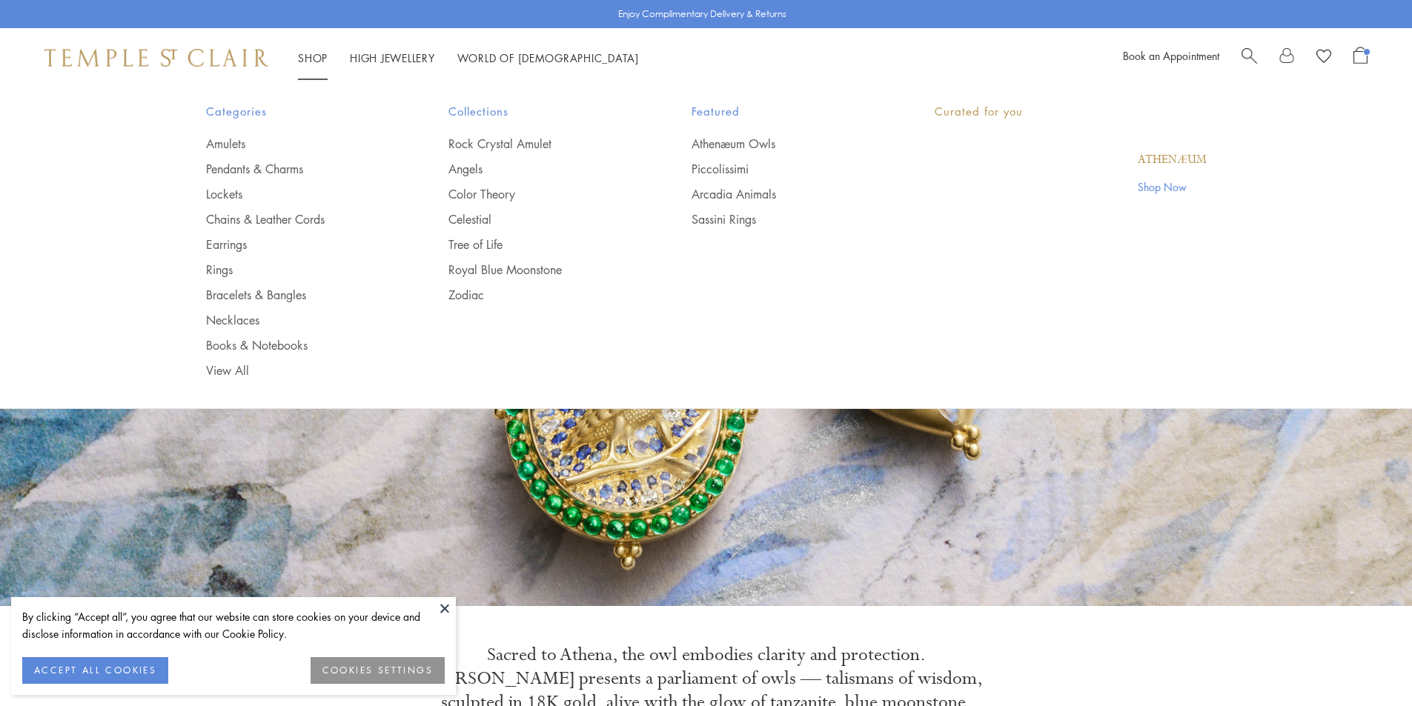 The image size is (1412, 706). Describe the element at coordinates (1172, 160) in the screenshot. I see `a: Athenæum` at that location.